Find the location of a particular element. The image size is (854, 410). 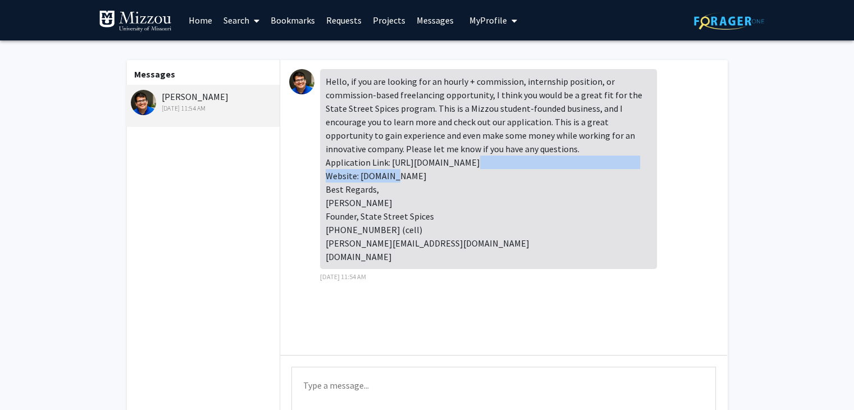

a: Home is located at coordinates (200, 20).